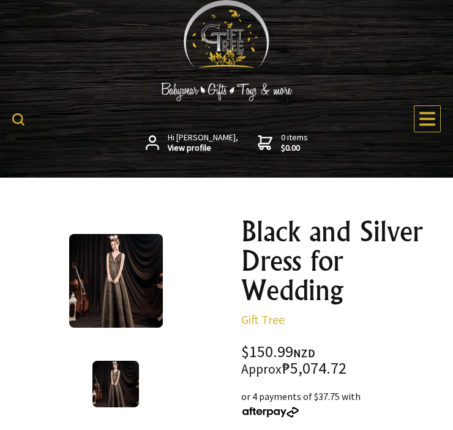 This screenshot has width=453, height=430. What do you see at coordinates (18, 119) in the screenshot?
I see `img: product search` at bounding box center [18, 119].